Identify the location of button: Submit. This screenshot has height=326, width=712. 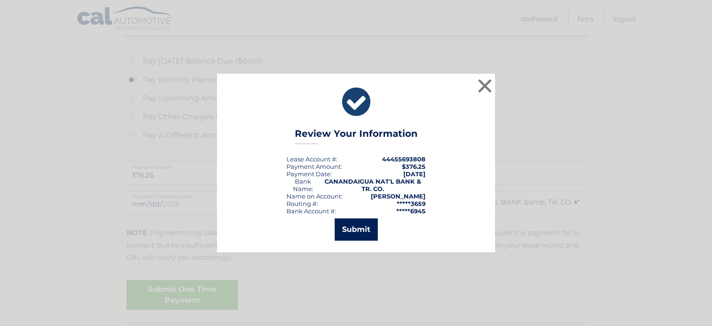
(356, 229).